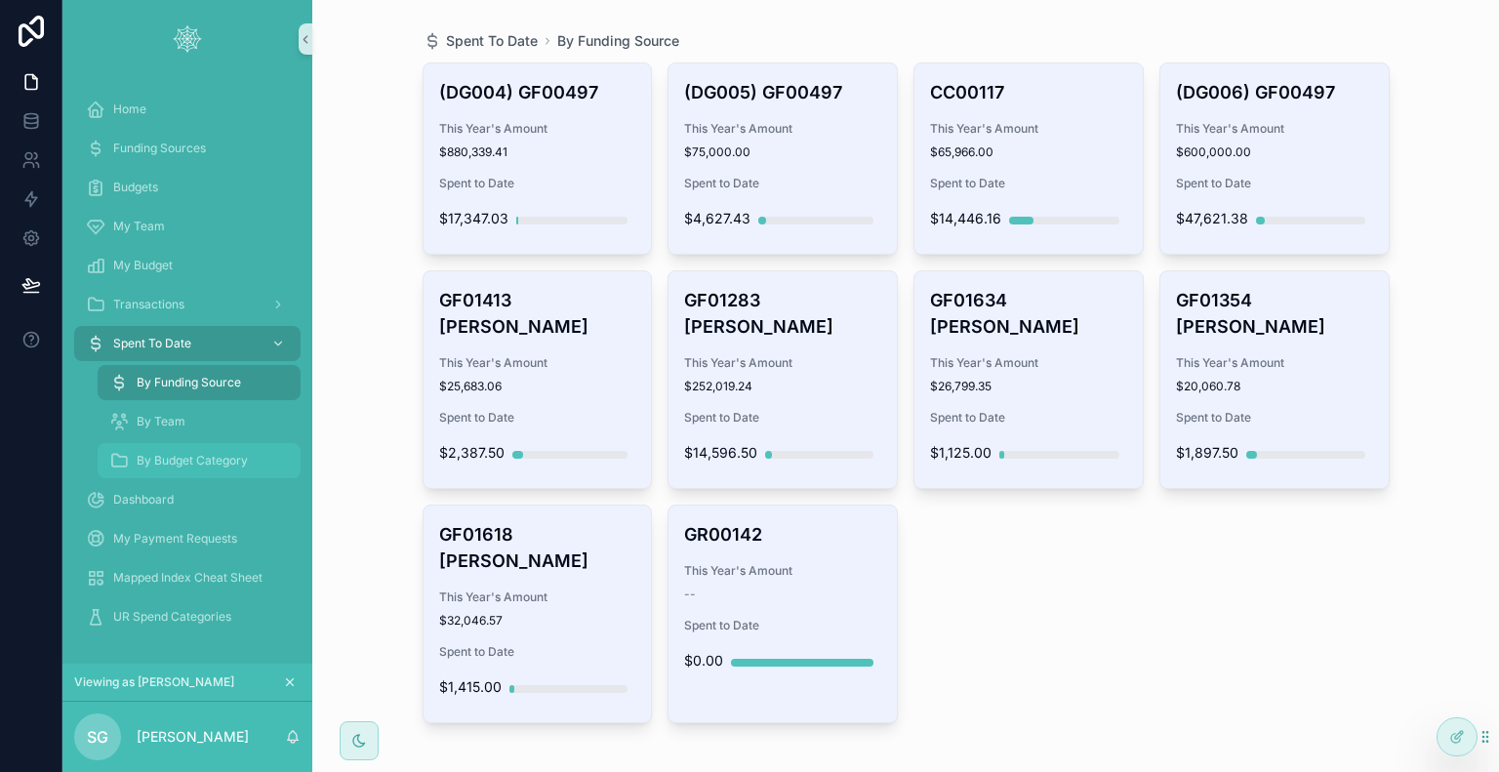 This screenshot has height=772, width=1499. Describe the element at coordinates (175, 539) in the screenshot. I see `span: My Payment Requests` at that location.